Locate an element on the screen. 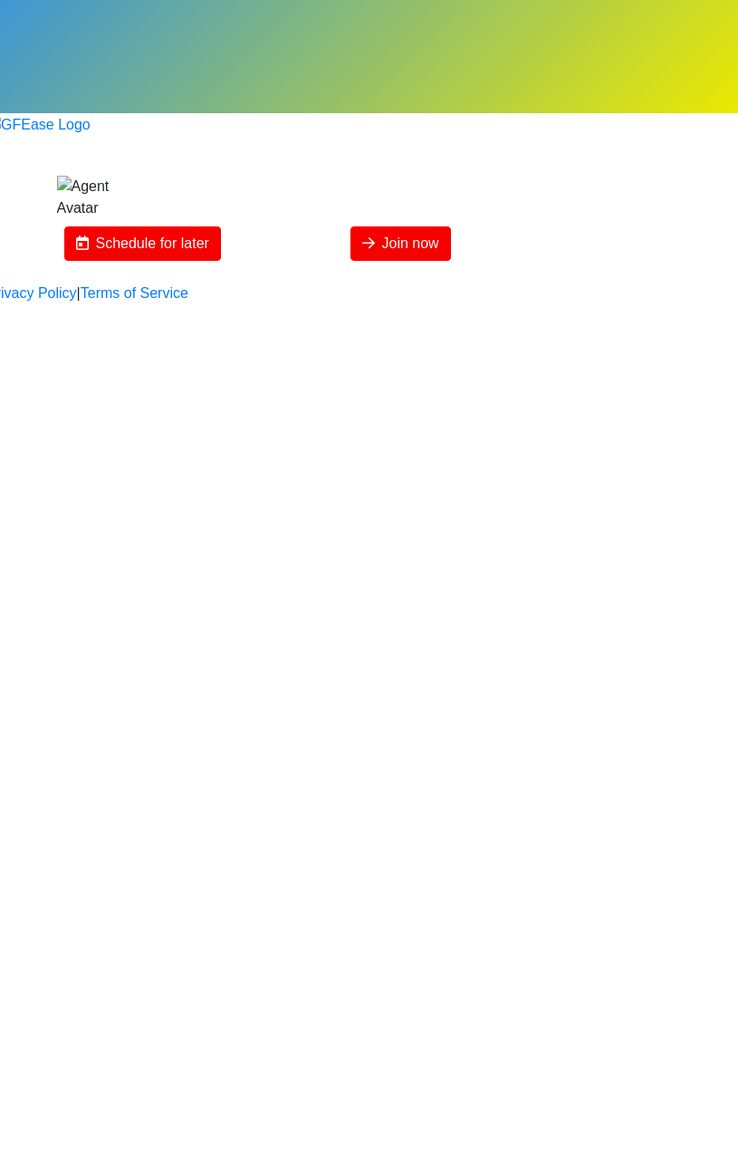  a: Terms of Service is located at coordinates (134, 294).